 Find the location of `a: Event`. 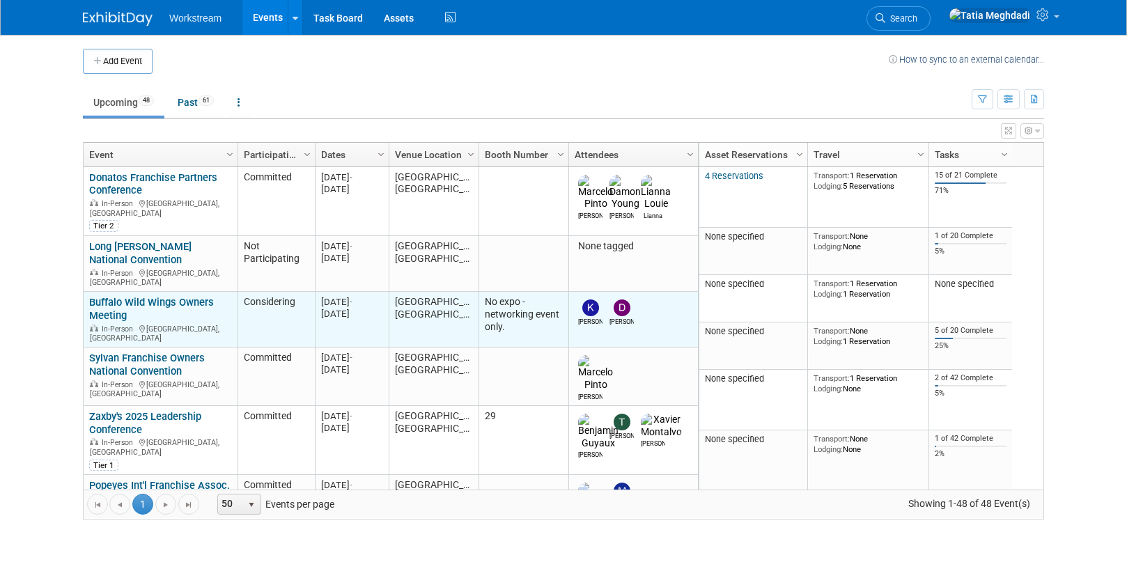

a: Event is located at coordinates (159, 155).